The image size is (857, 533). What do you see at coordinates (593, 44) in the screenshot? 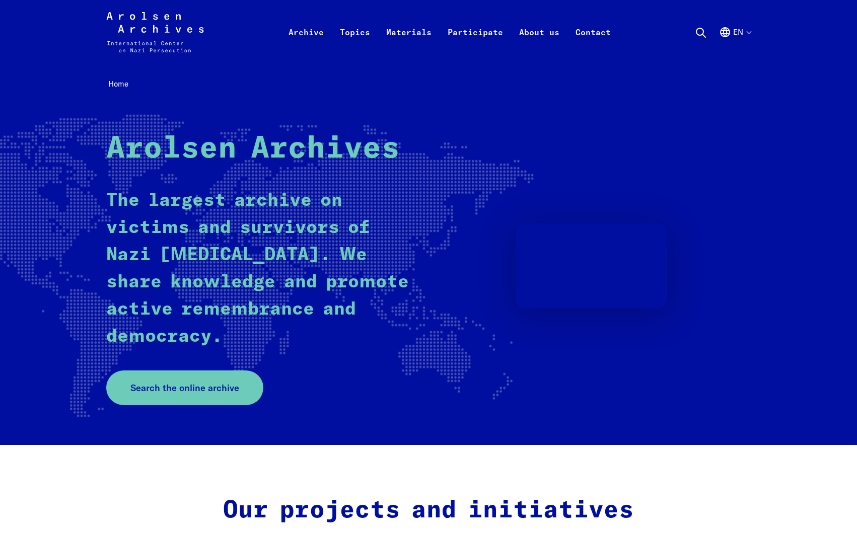
I see `a: Contact` at bounding box center [593, 44].